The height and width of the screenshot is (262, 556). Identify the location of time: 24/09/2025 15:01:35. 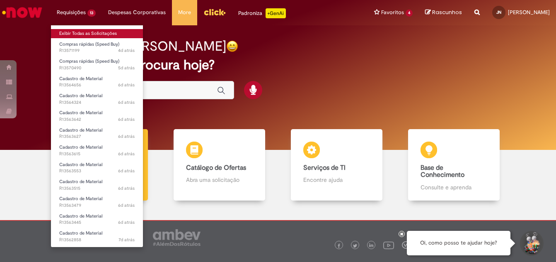
(126, 205).